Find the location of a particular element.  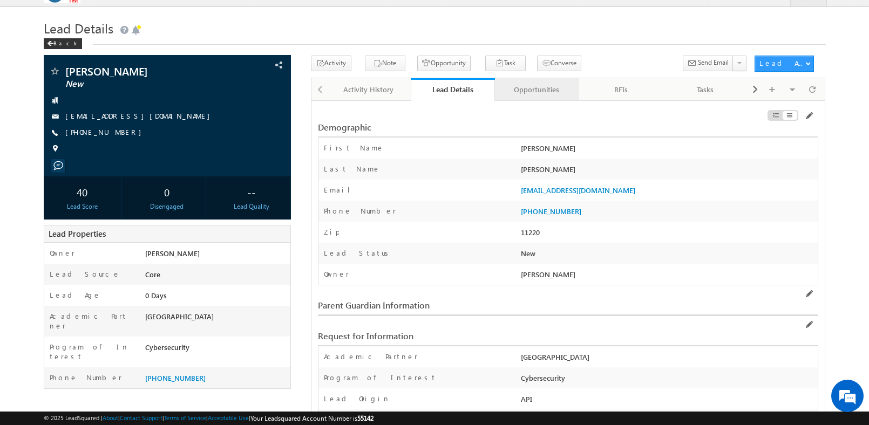

div: Tasks is located at coordinates (705, 90).